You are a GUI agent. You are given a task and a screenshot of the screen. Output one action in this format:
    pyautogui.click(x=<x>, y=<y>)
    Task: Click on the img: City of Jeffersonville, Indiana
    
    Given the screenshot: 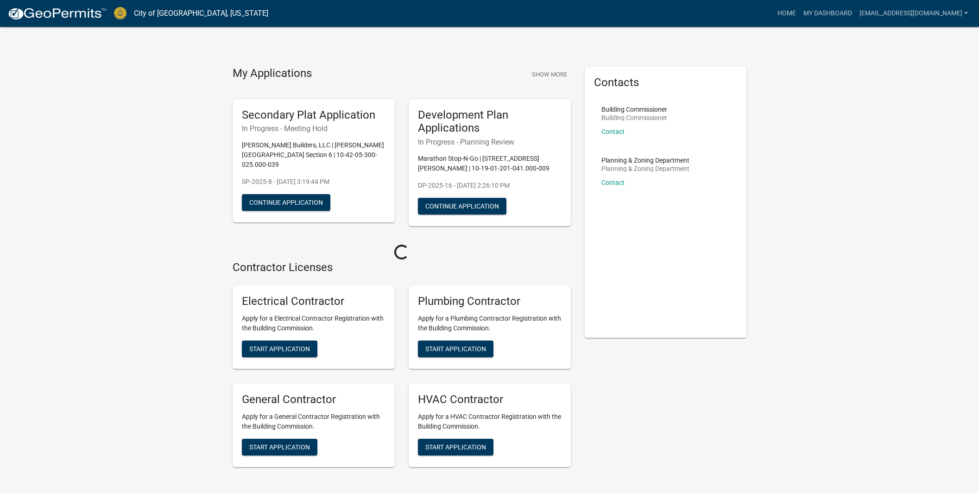 What is the action you would take?
    pyautogui.click(x=120, y=13)
    